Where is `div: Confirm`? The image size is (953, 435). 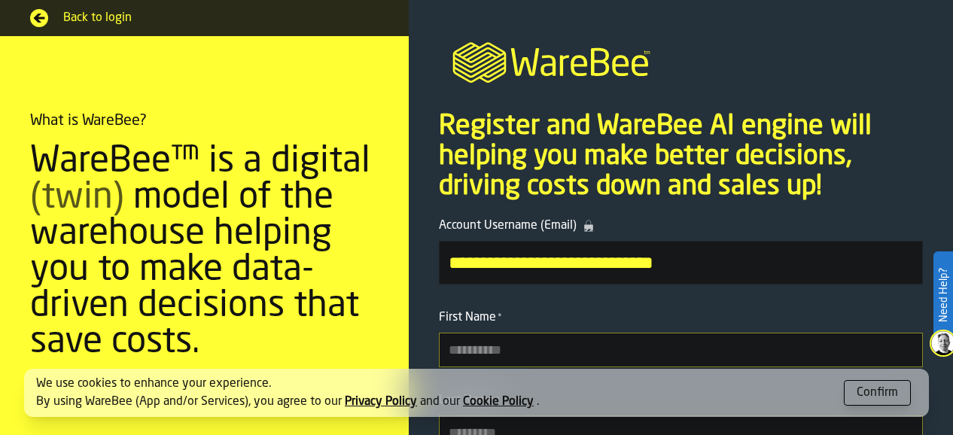
div: Confirm is located at coordinates (877, 393).